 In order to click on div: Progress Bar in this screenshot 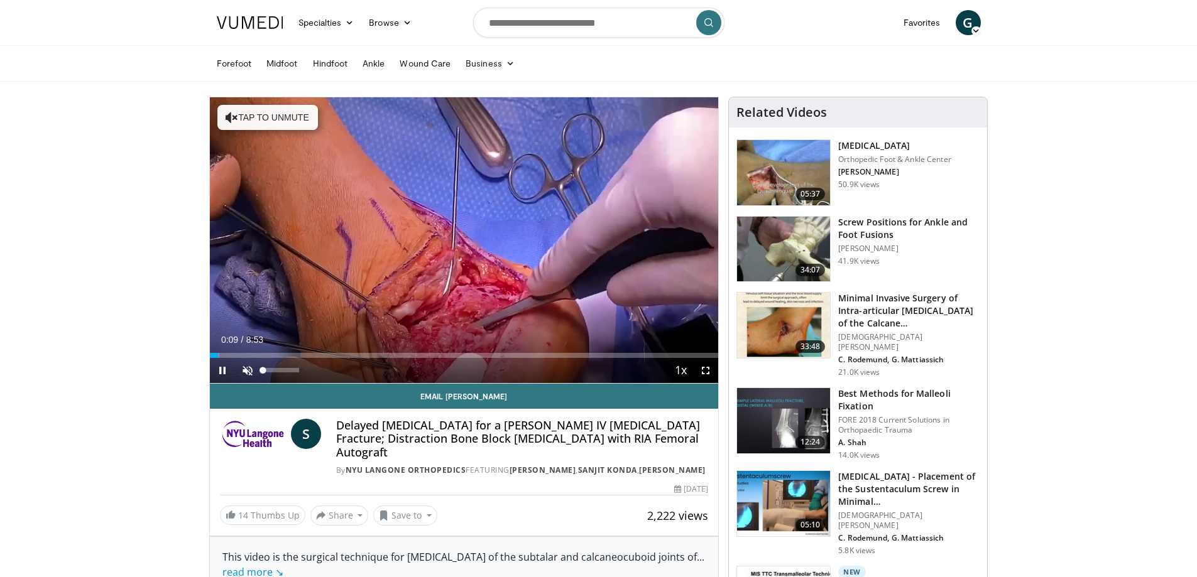, I will do `click(464, 356)`.